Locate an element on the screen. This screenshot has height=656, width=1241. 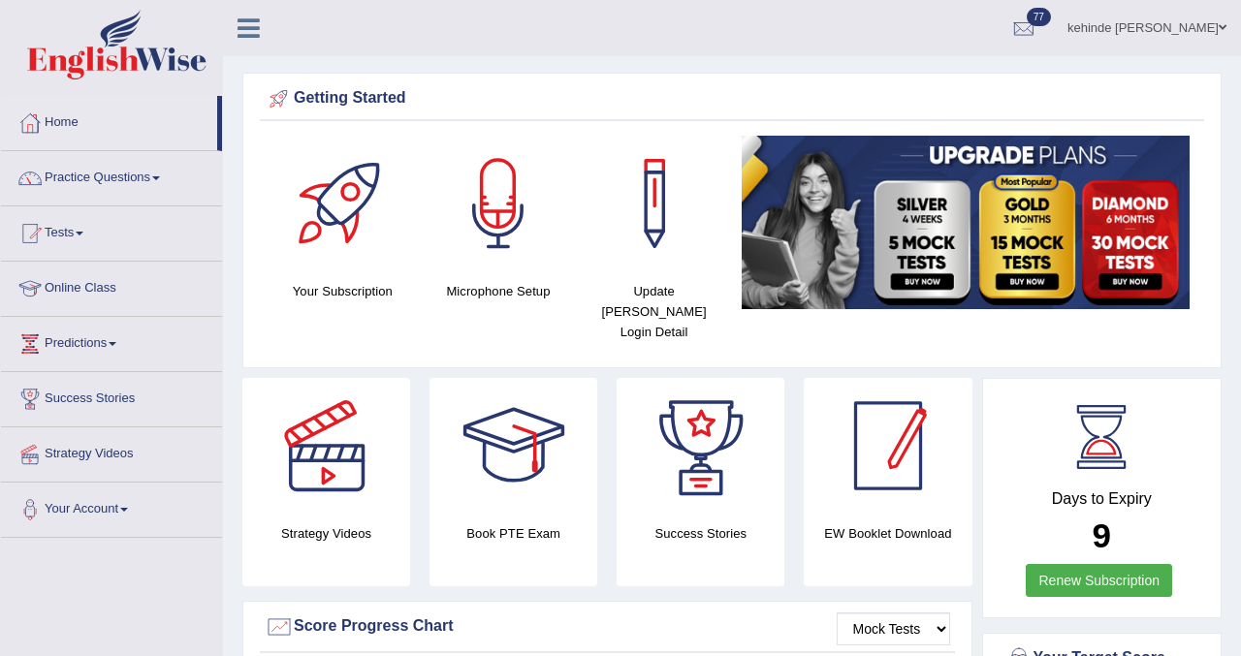
img: small5.jpg is located at coordinates (966, 222).